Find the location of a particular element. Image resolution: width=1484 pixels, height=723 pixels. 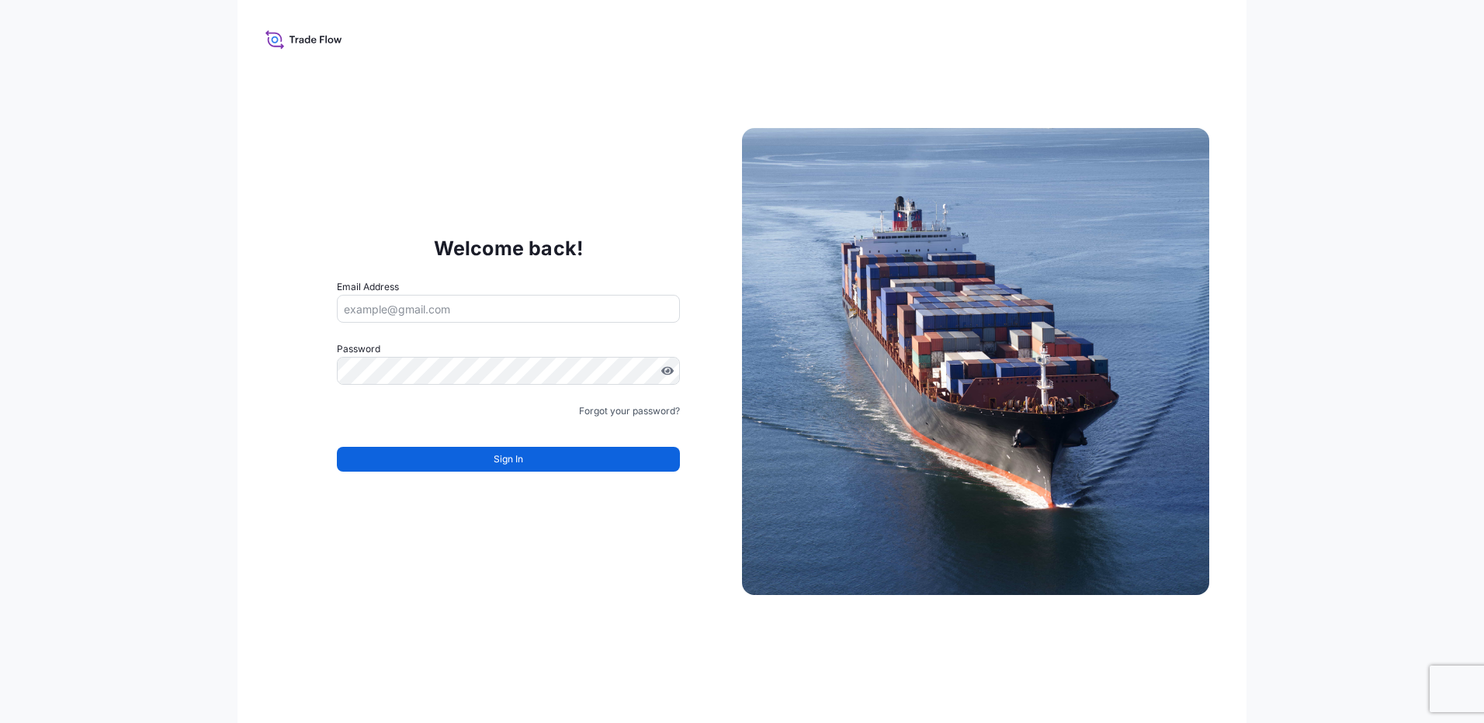

input: example@gmail.com is located at coordinates (508, 309).